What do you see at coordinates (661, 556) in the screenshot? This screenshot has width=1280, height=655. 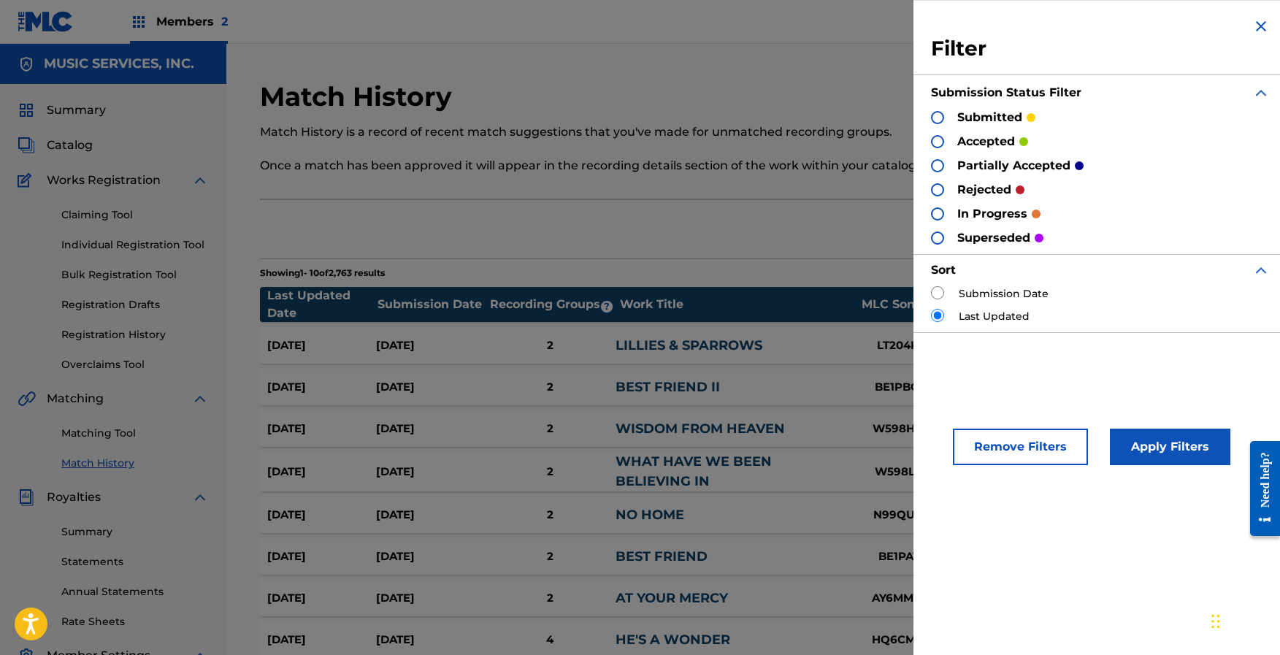 I see `a: BEST FRIEND` at bounding box center [661, 556].